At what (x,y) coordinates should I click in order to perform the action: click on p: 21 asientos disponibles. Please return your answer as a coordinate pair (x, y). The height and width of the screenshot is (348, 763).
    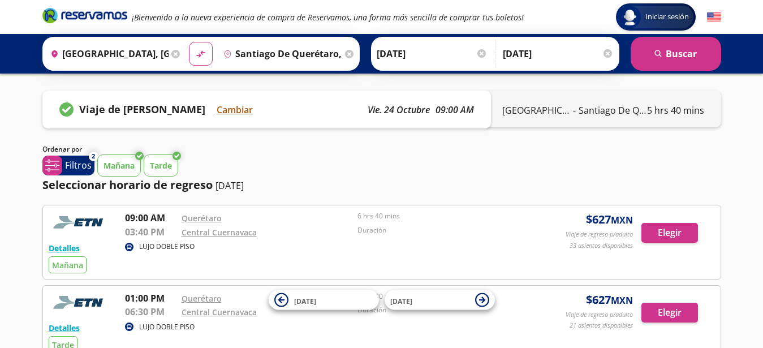
    Looking at the image, I should click on (601, 325).